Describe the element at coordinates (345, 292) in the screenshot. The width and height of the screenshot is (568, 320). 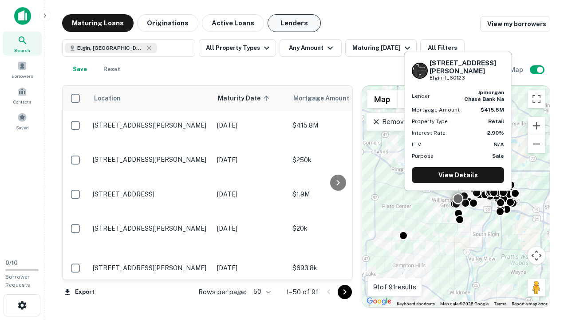
I see `button: Go to next page` at that location.